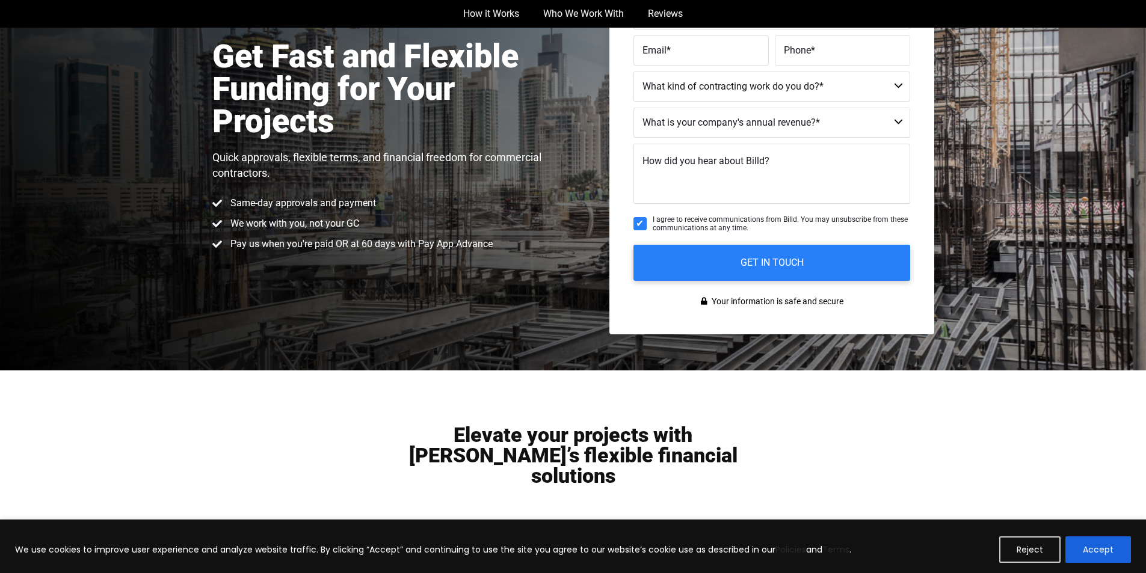 The height and width of the screenshot is (573, 1146). What do you see at coordinates (790, 550) in the screenshot?
I see `a: Policies` at bounding box center [790, 550].